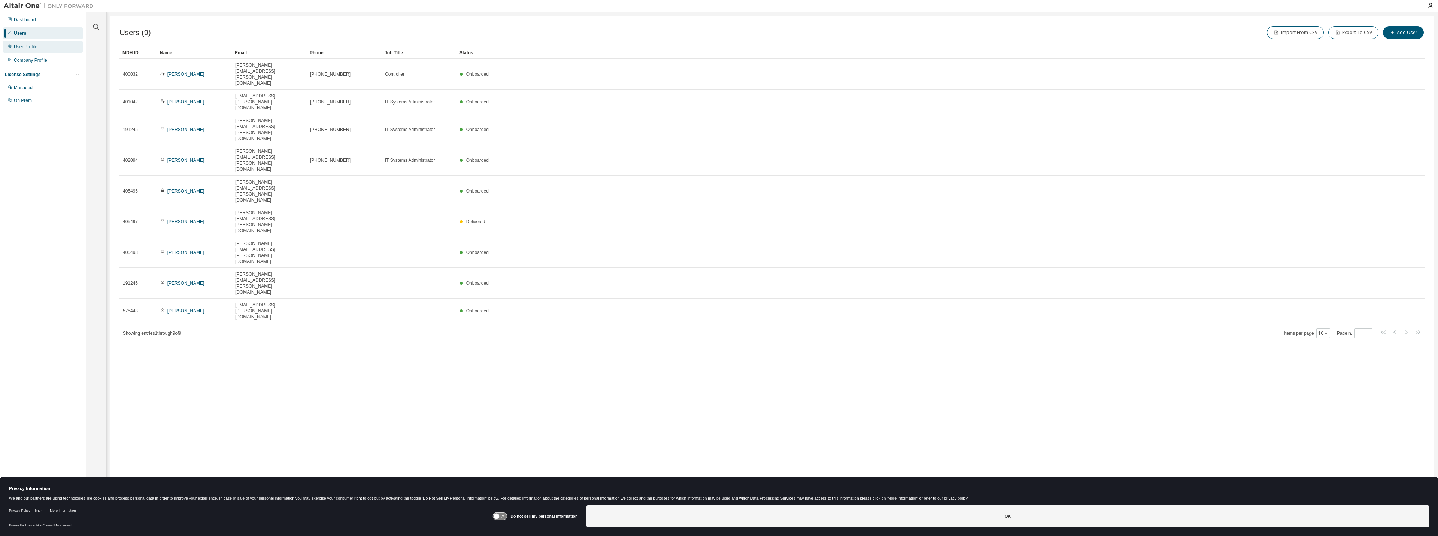 The image size is (1438, 536). What do you see at coordinates (130, 222) in the screenshot?
I see `span: 405497` at bounding box center [130, 222].